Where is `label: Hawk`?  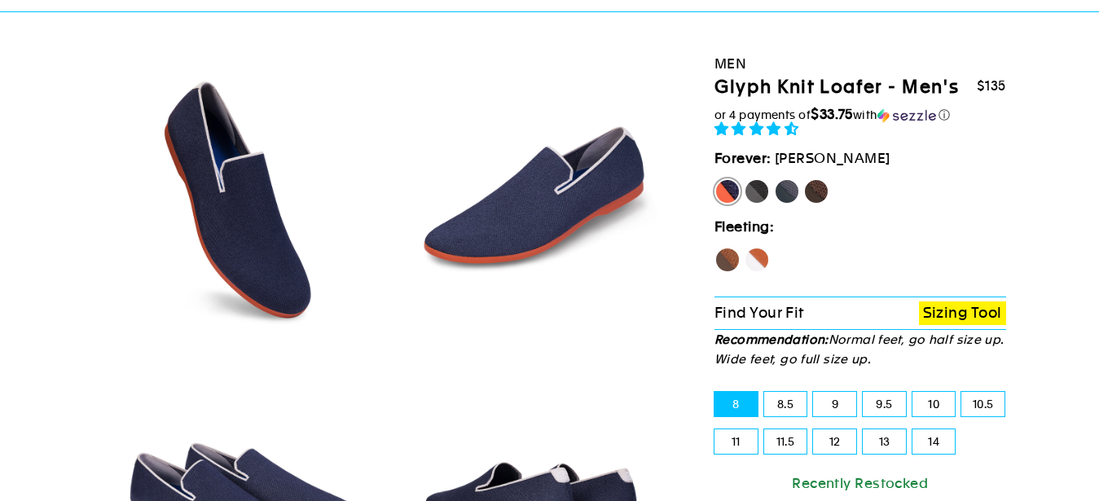 label: Hawk is located at coordinates (727, 260).